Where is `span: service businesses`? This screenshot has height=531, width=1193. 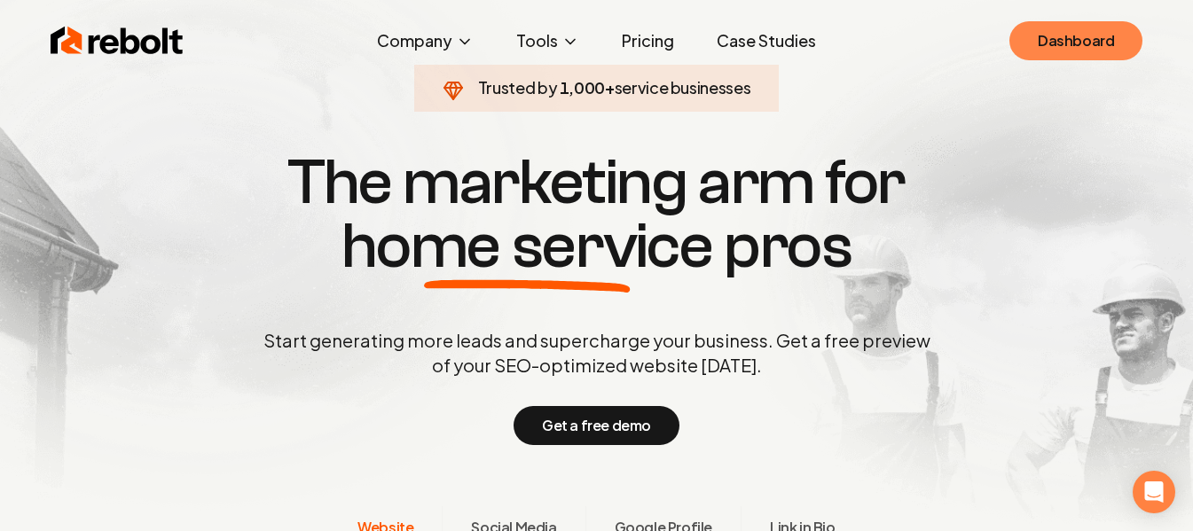 span: service businesses is located at coordinates (683, 87).